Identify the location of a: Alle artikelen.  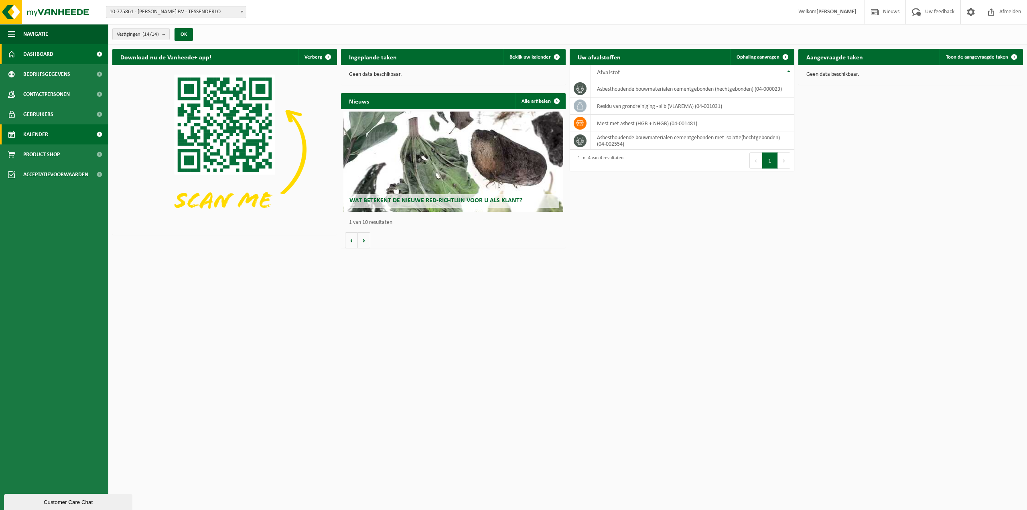
(540, 101).